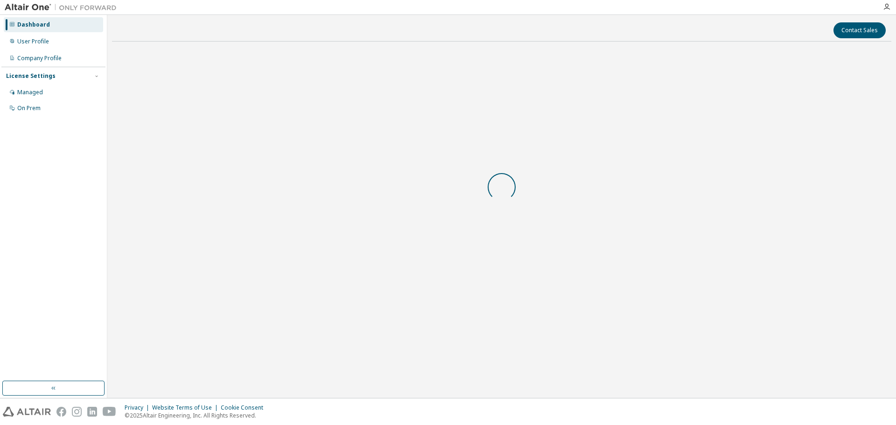  What do you see at coordinates (186, 408) in the screenshot?
I see `div: Website Terms of Use` at bounding box center [186, 408].